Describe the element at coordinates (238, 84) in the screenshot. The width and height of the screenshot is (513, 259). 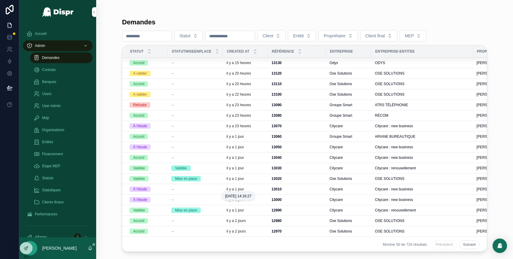
I see `p: il y a 20 heures` at that location.